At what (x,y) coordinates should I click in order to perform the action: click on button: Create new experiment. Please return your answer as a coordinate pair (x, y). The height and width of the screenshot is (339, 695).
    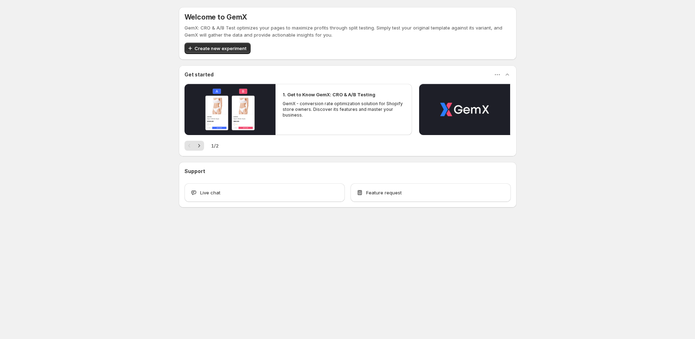
    Looking at the image, I should click on (218, 48).